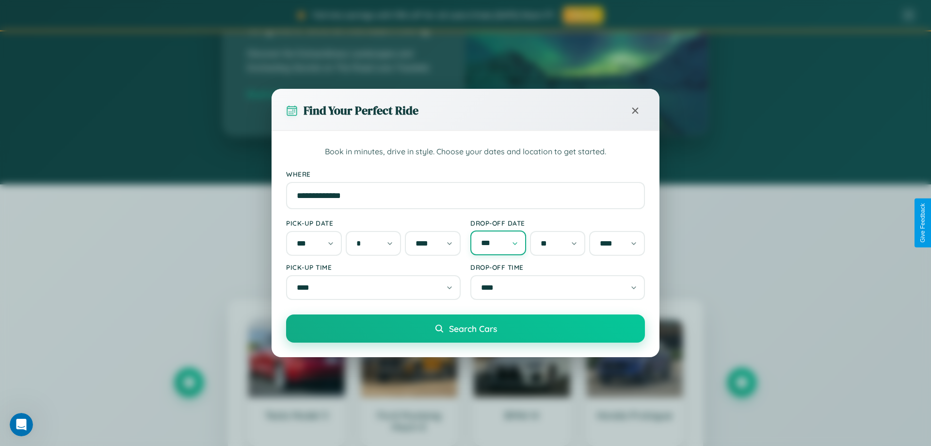 The width and height of the screenshot is (931, 446). Describe the element at coordinates (466, 328) in the screenshot. I see `button: Search Cars` at that location.